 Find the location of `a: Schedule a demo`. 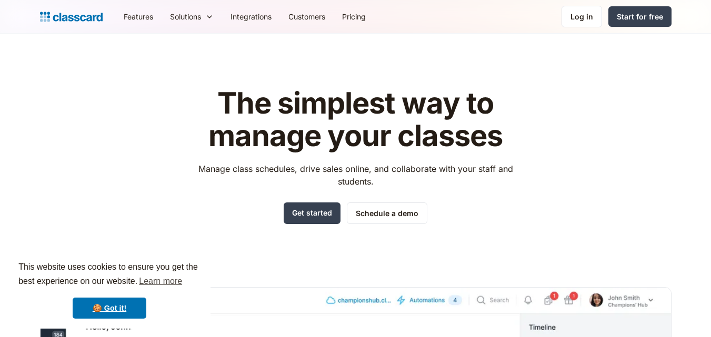

a: Schedule a demo is located at coordinates (387, 213).